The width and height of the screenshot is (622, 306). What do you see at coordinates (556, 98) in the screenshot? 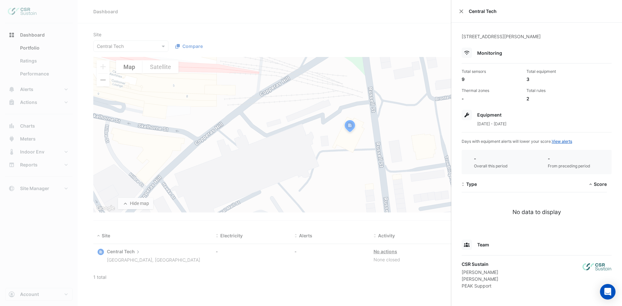
I see `div: 2` at bounding box center [556, 98].